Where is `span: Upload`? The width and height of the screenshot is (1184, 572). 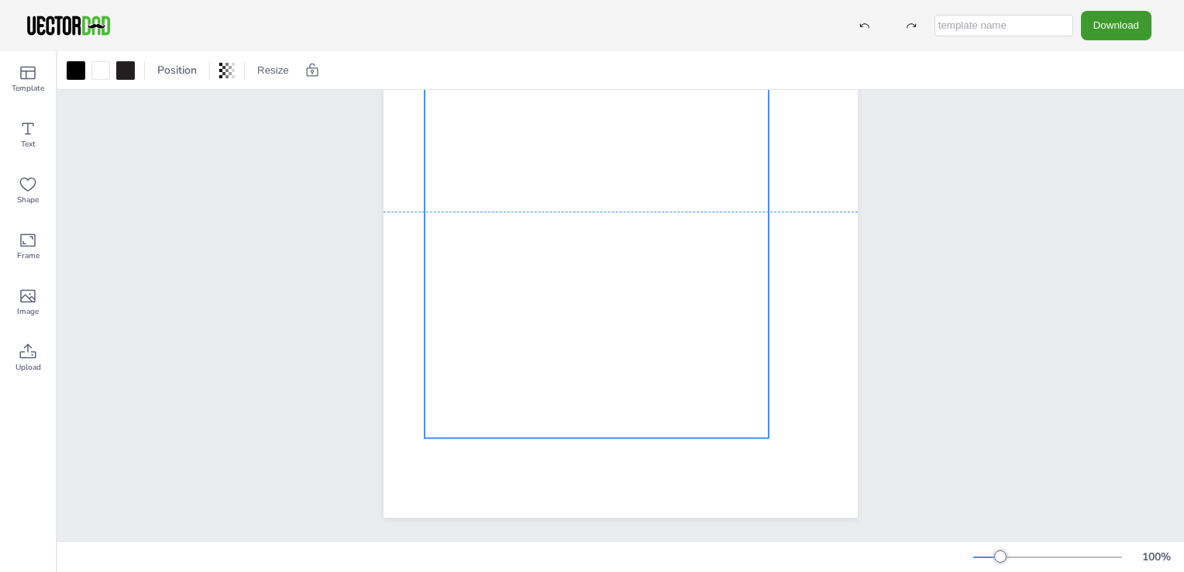 span: Upload is located at coordinates (28, 367).